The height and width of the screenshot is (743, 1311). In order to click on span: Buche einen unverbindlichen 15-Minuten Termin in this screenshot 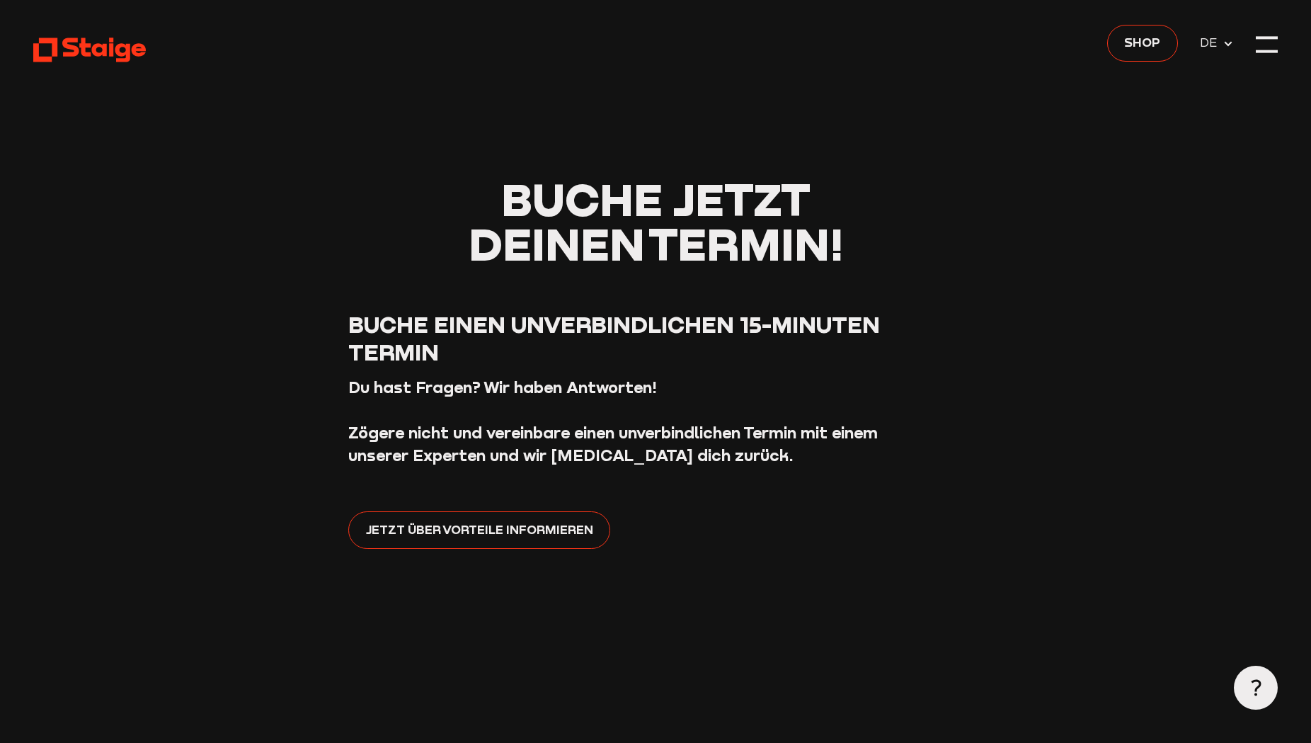, I will do `click(614, 338)`.